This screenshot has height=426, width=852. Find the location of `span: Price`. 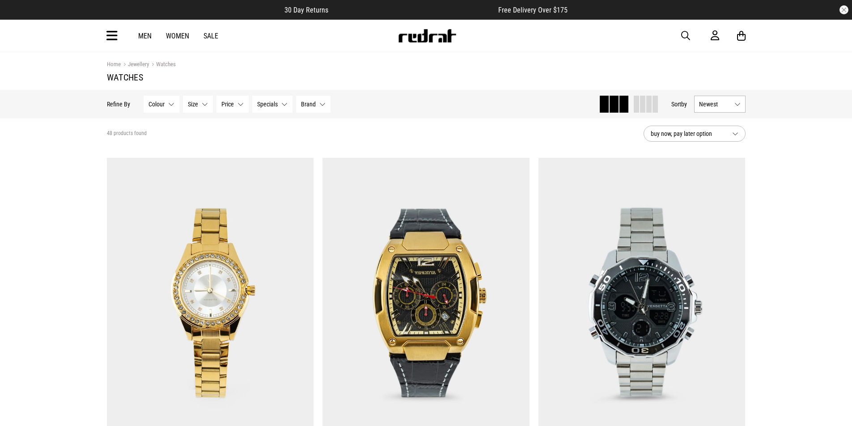

span: Price is located at coordinates (228, 104).